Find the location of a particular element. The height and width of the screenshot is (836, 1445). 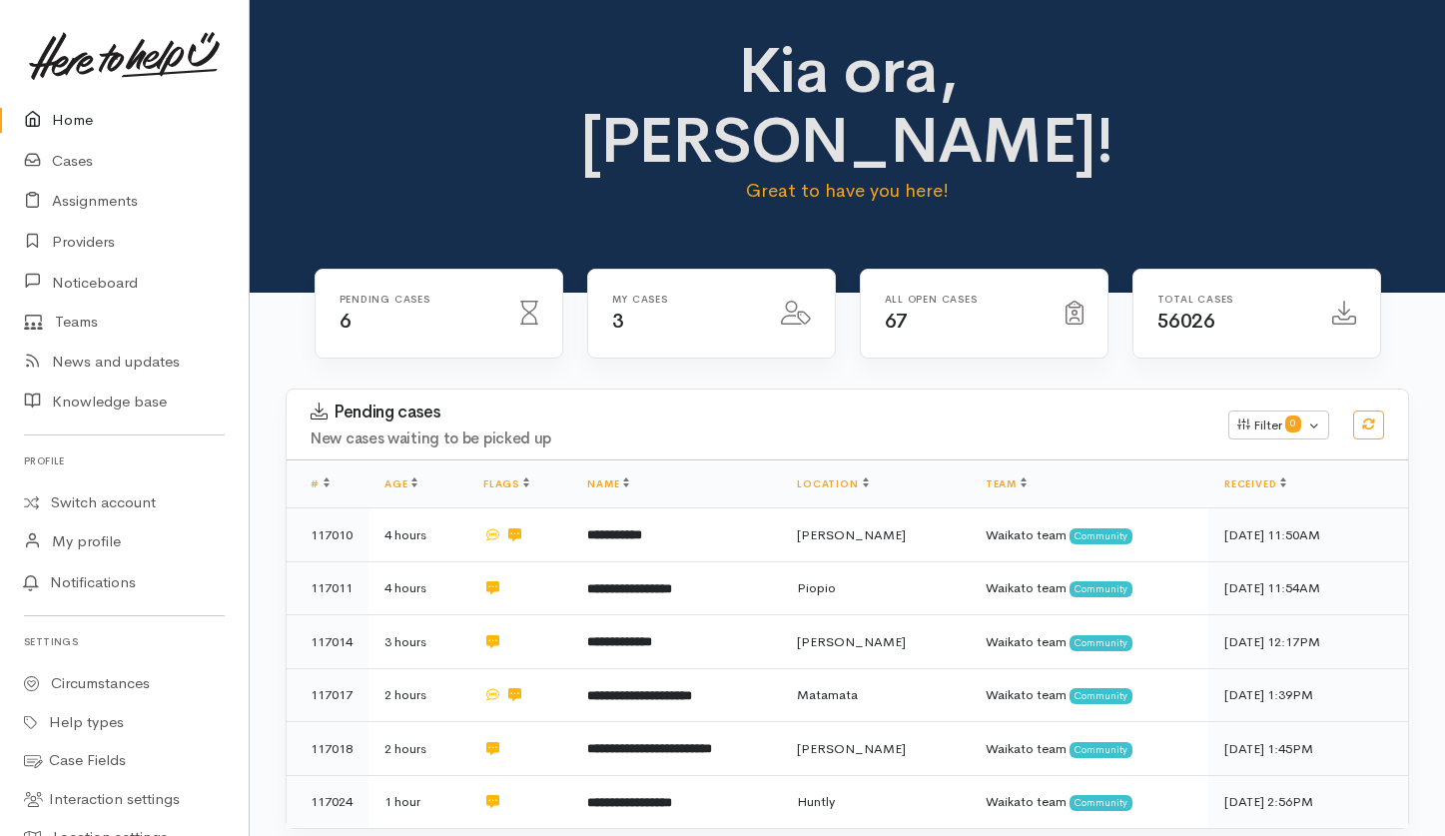

h6: Total cases is located at coordinates (1232, 299).